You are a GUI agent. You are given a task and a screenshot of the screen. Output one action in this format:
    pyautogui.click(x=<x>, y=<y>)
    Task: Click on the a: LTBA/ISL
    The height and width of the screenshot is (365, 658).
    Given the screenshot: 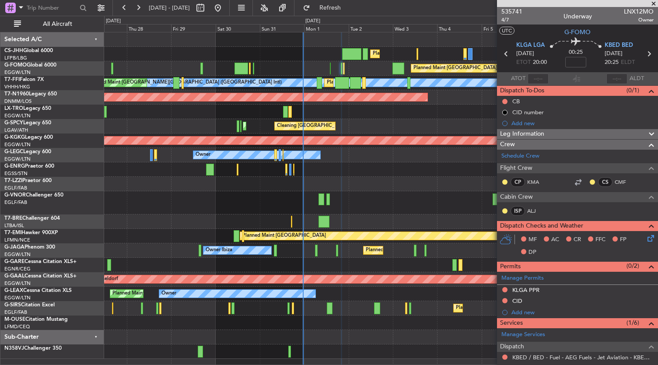 What is the action you would take?
    pyautogui.click(x=14, y=225)
    